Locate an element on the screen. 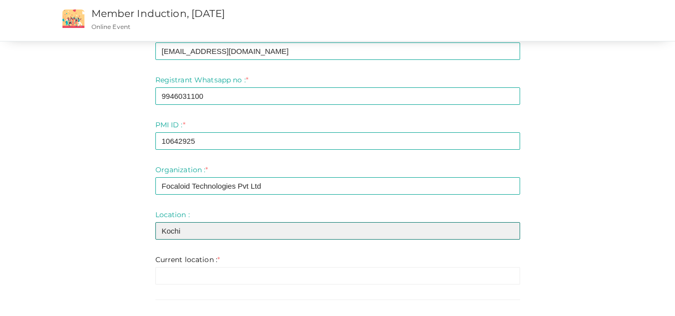 The height and width of the screenshot is (316, 675). input: Enter registrant phone no here. is located at coordinates (338, 96).